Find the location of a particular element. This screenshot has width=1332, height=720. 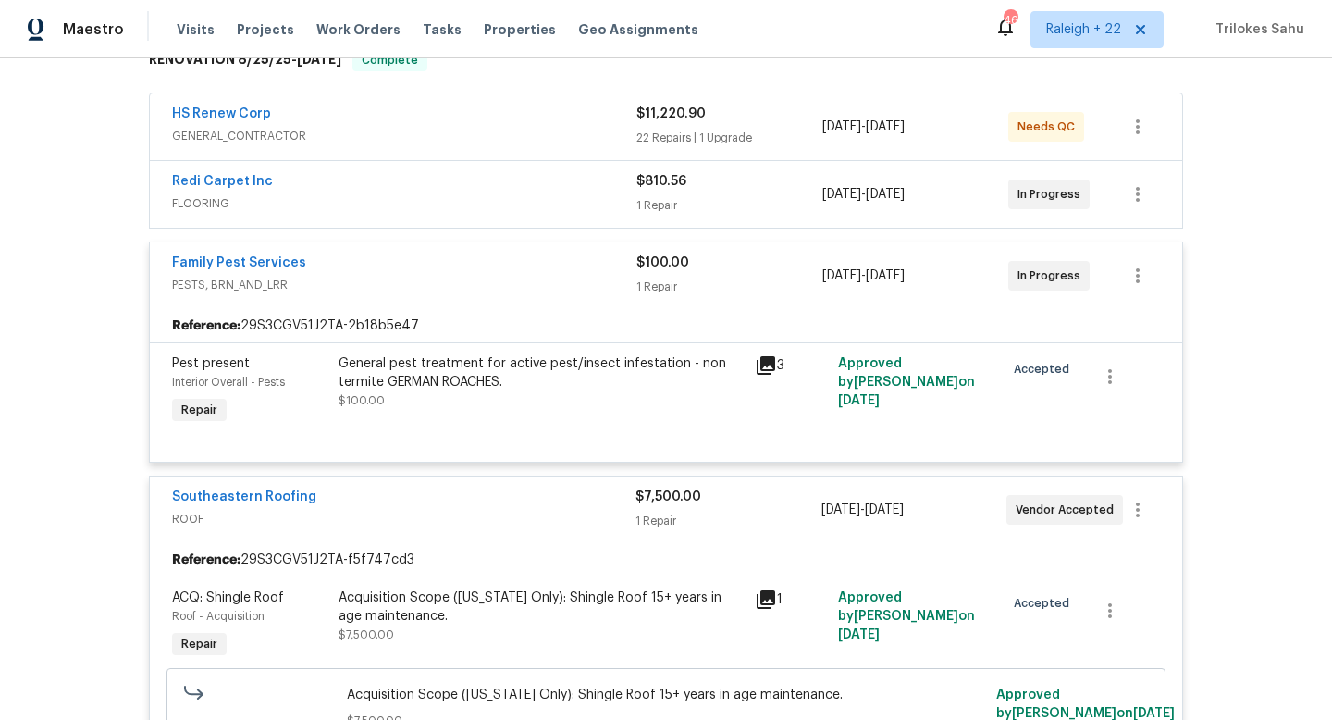

span: Complete is located at coordinates (390, 60).